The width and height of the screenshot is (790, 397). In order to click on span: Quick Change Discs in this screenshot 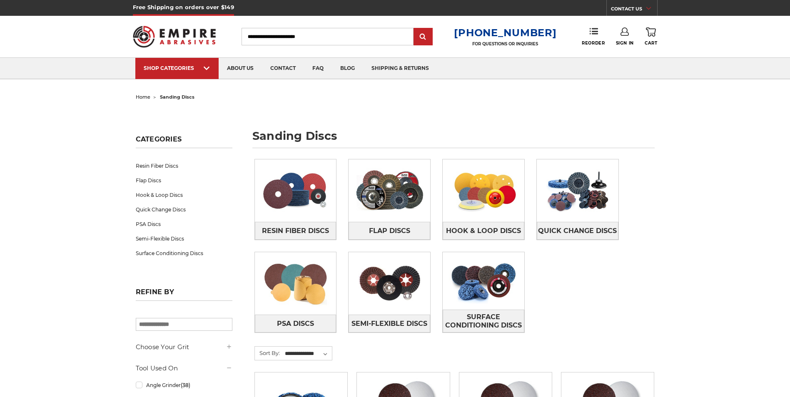, I will do `click(577, 231)`.